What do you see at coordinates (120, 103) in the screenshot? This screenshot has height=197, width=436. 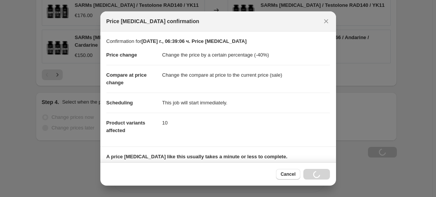 I see `span: Scheduling` at bounding box center [120, 103].